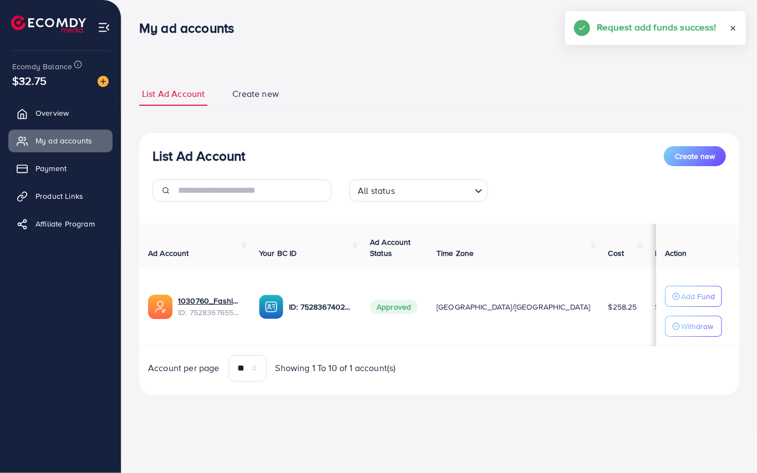 The height and width of the screenshot is (473, 757). Describe the element at coordinates (29, 81) in the screenshot. I see `span: $32.75` at that location.